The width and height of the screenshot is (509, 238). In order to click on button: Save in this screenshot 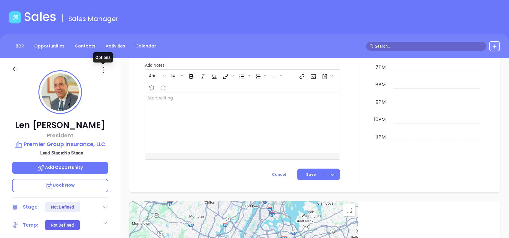, I will do `click(319, 174)`.